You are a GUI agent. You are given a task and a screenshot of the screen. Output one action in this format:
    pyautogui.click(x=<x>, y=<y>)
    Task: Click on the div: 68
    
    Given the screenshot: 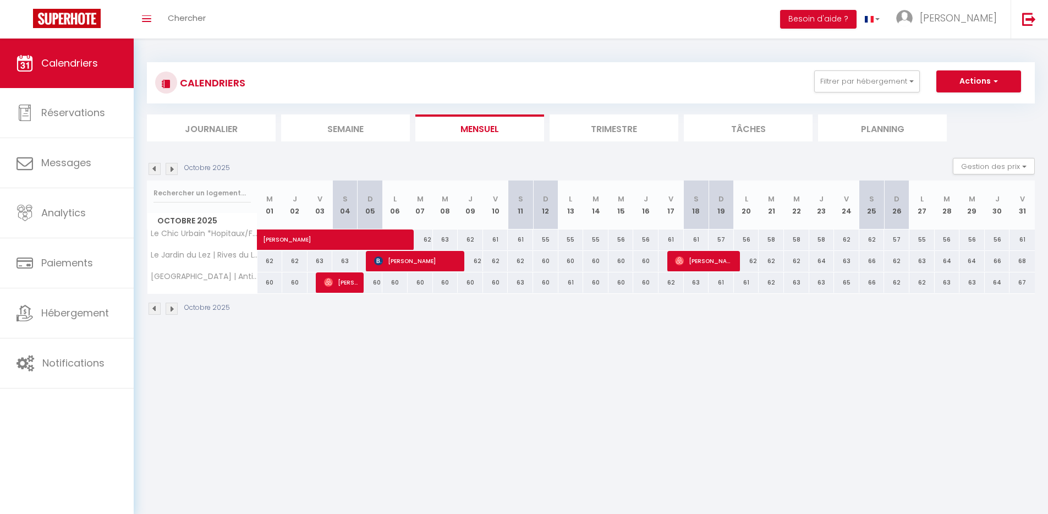 What is the action you would take?
    pyautogui.click(x=1022, y=261)
    